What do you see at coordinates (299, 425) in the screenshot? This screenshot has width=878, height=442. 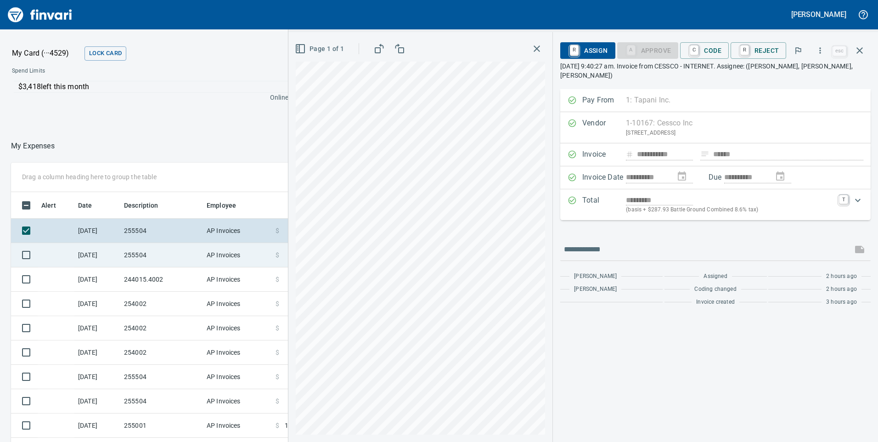 I see `span: 10,167.56` at bounding box center [299, 425].